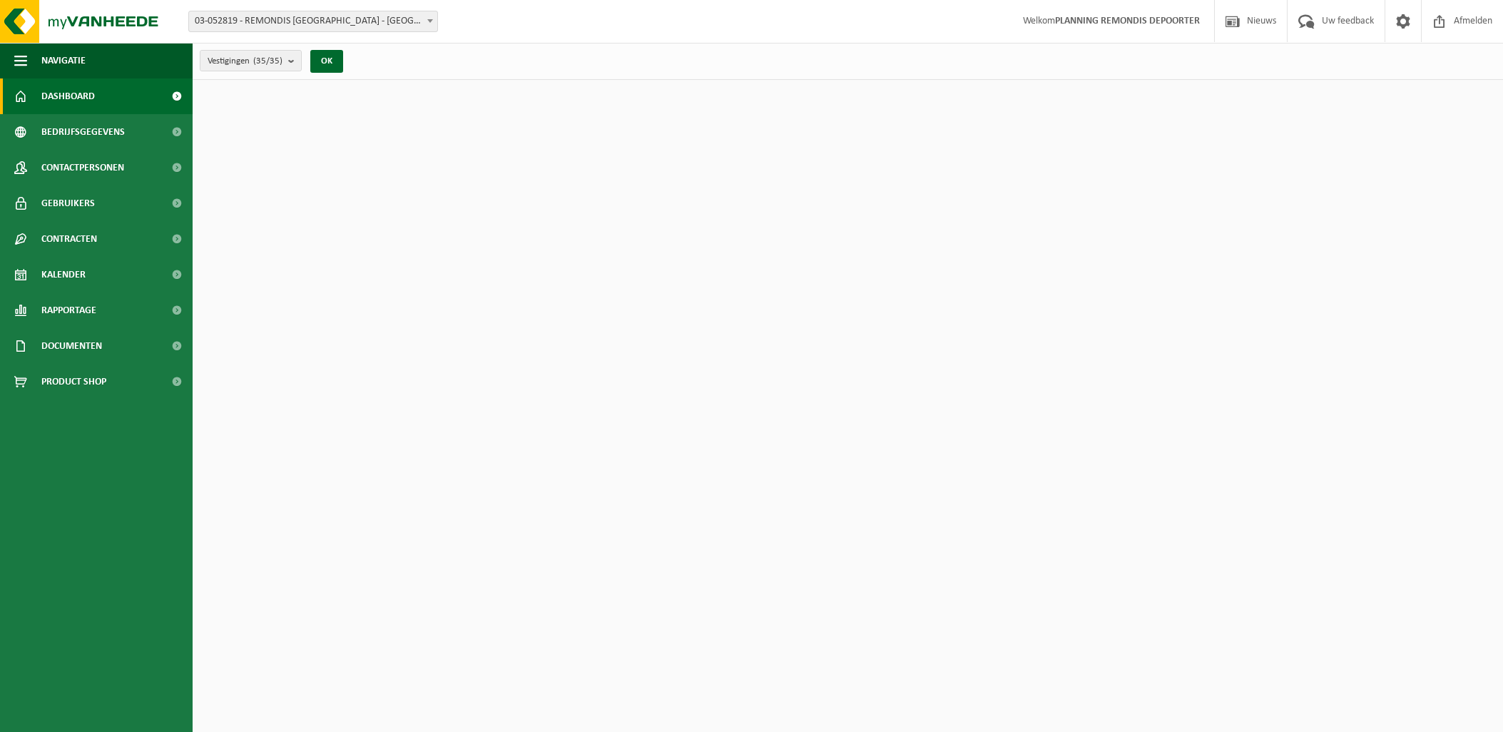 This screenshot has width=1503, height=732. What do you see at coordinates (63, 61) in the screenshot?
I see `span: Navigatie` at bounding box center [63, 61].